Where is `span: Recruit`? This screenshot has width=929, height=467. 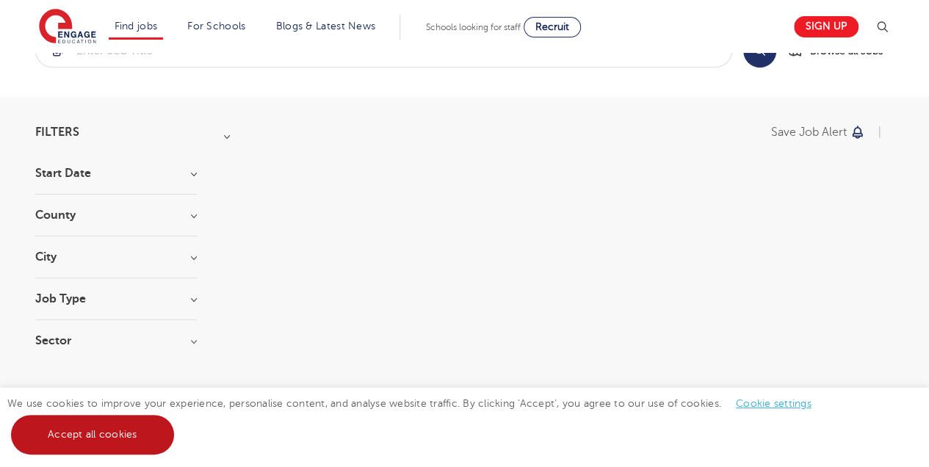 span: Recruit is located at coordinates (552, 26).